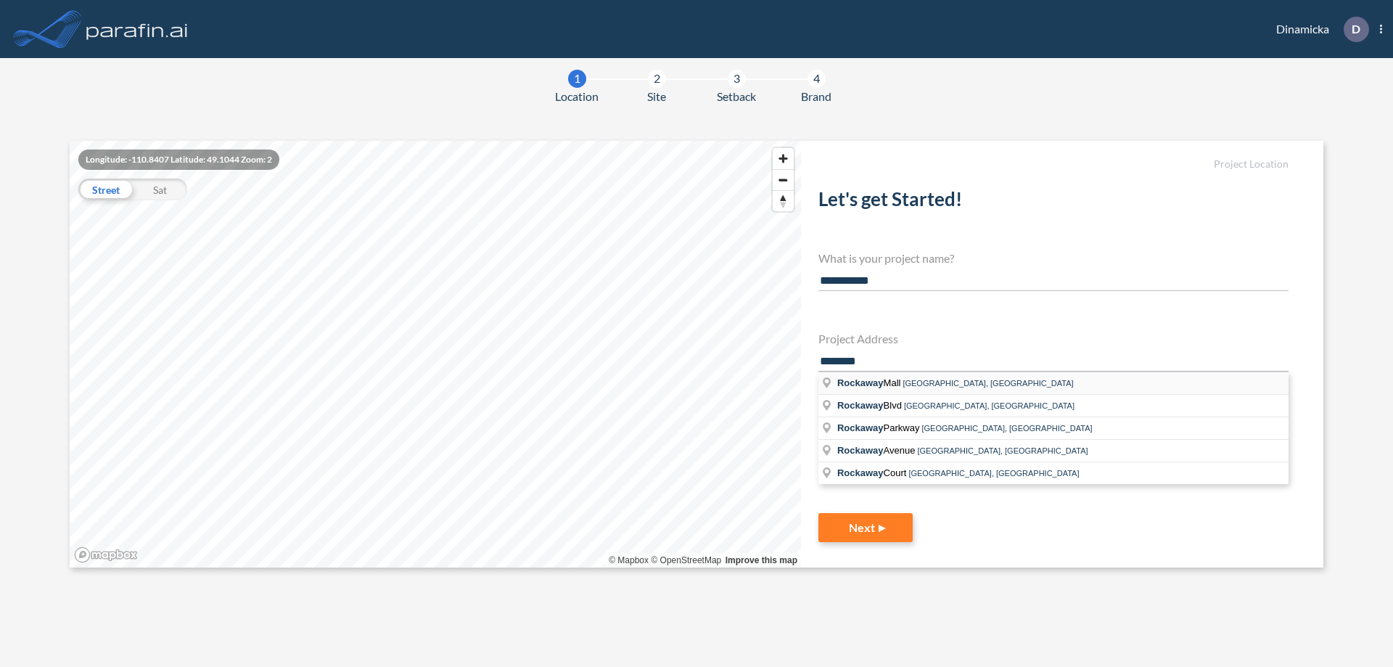 The width and height of the screenshot is (1393, 667). I want to click on span: Site, so click(656, 96).